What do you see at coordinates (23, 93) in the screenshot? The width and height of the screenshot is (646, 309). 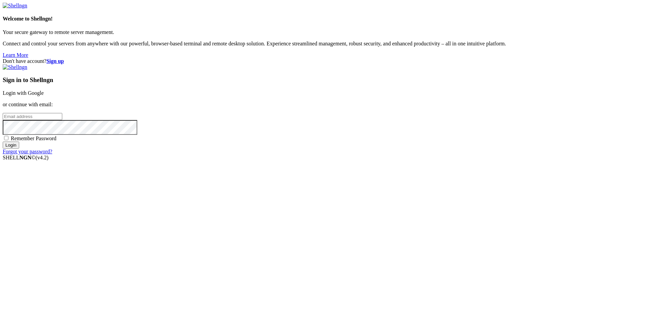 I see `a: Login with Google` at bounding box center [23, 93].